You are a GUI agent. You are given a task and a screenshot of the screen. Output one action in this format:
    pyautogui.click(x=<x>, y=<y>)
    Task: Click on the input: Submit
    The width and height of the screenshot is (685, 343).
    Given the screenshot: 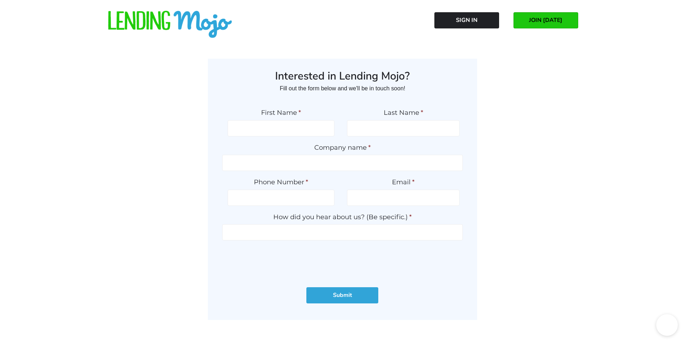 What is the action you would take?
    pyautogui.click(x=342, y=295)
    